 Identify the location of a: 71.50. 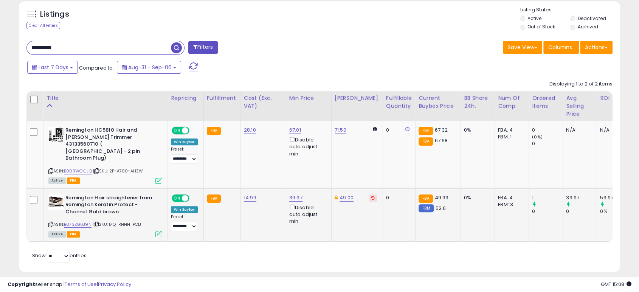
(340, 130).